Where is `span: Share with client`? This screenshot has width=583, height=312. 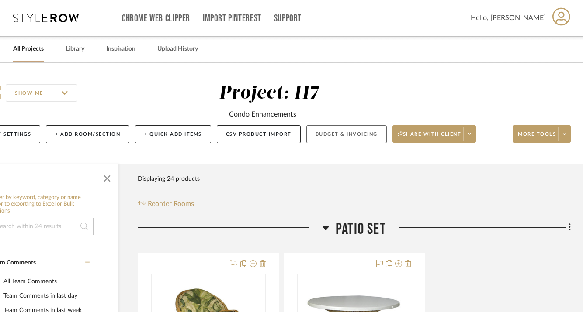 span: Share with client is located at coordinates (429, 138).